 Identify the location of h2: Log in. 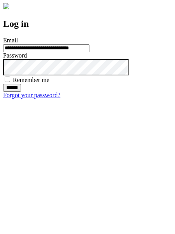
(87, 24).